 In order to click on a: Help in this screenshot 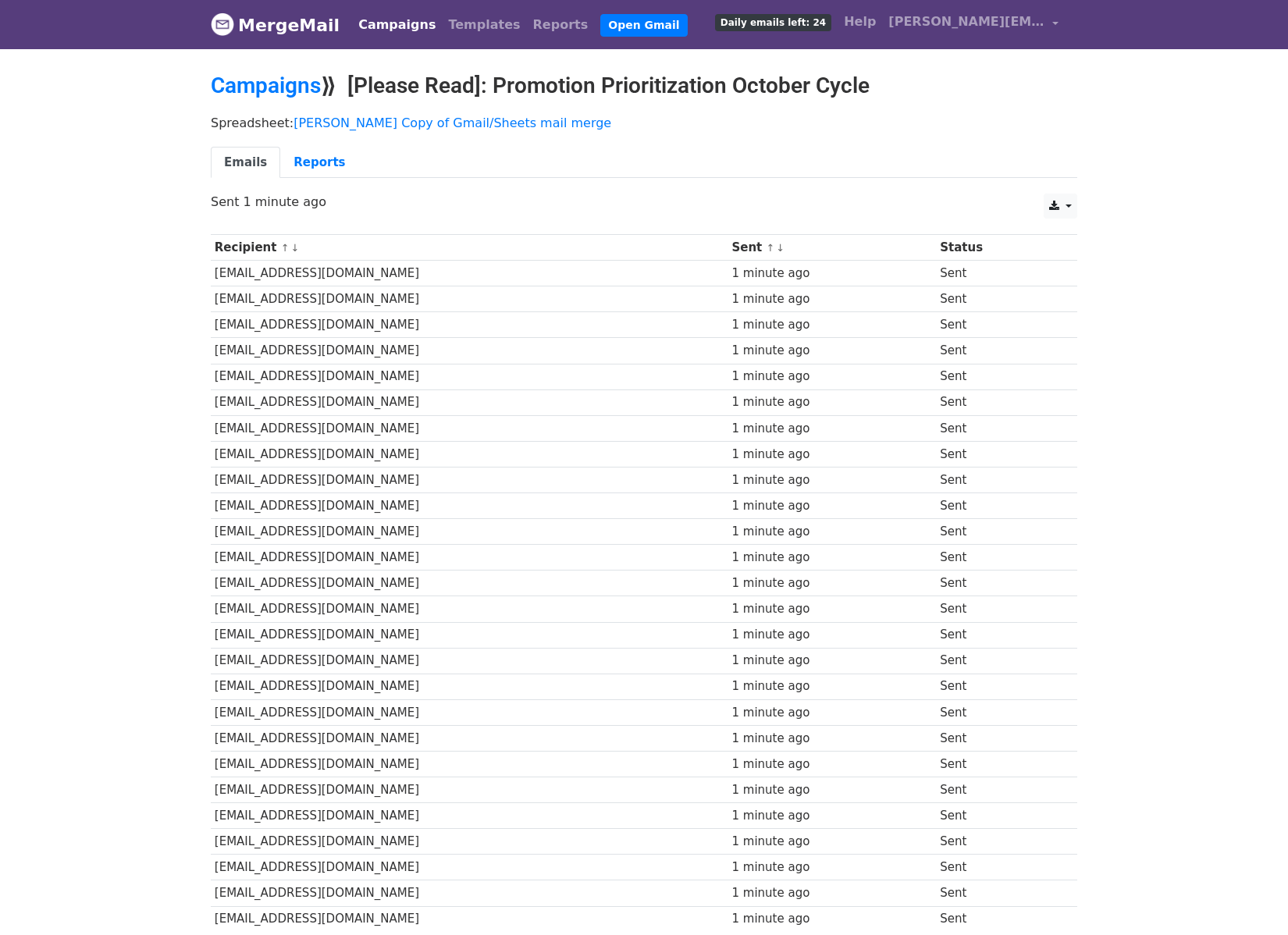, I will do `click(859, 22)`.